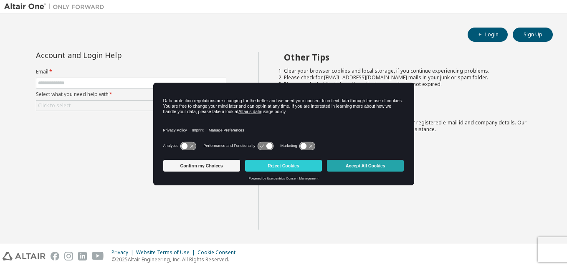  Describe the element at coordinates (131, 72) in the screenshot. I see `label: Email` at that location.